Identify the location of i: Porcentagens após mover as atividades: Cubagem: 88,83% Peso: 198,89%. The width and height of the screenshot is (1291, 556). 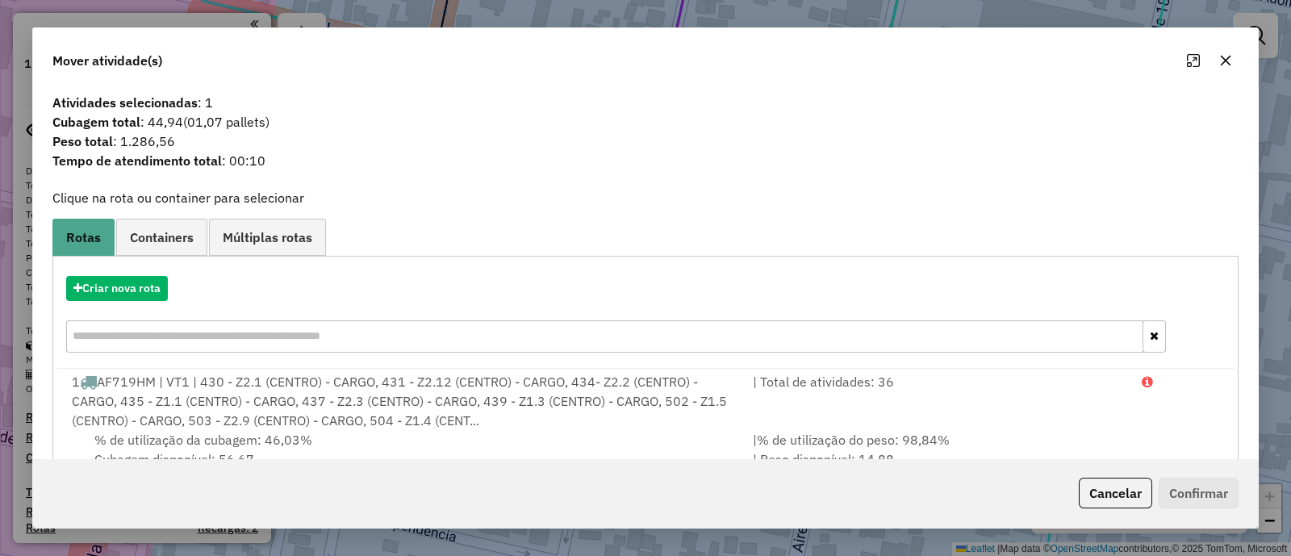
(1147, 382).